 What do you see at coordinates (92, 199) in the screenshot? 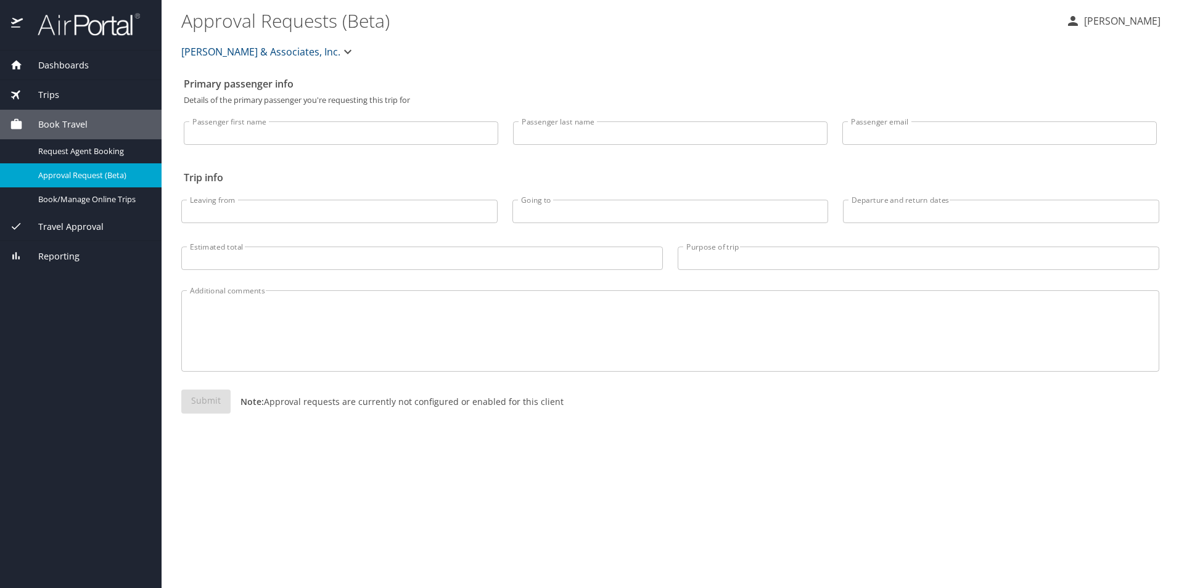
I see `span: Book/Manage Online Trips` at bounding box center [92, 199].